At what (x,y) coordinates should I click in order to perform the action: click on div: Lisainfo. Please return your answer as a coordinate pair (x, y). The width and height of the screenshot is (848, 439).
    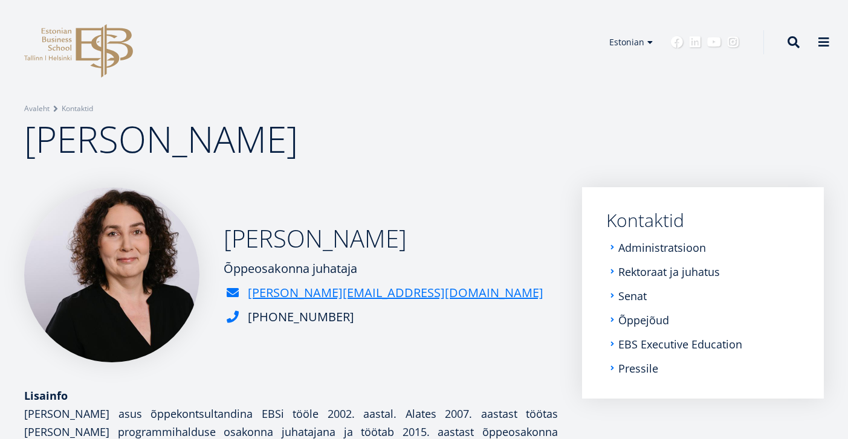
    Looking at the image, I should click on (291, 396).